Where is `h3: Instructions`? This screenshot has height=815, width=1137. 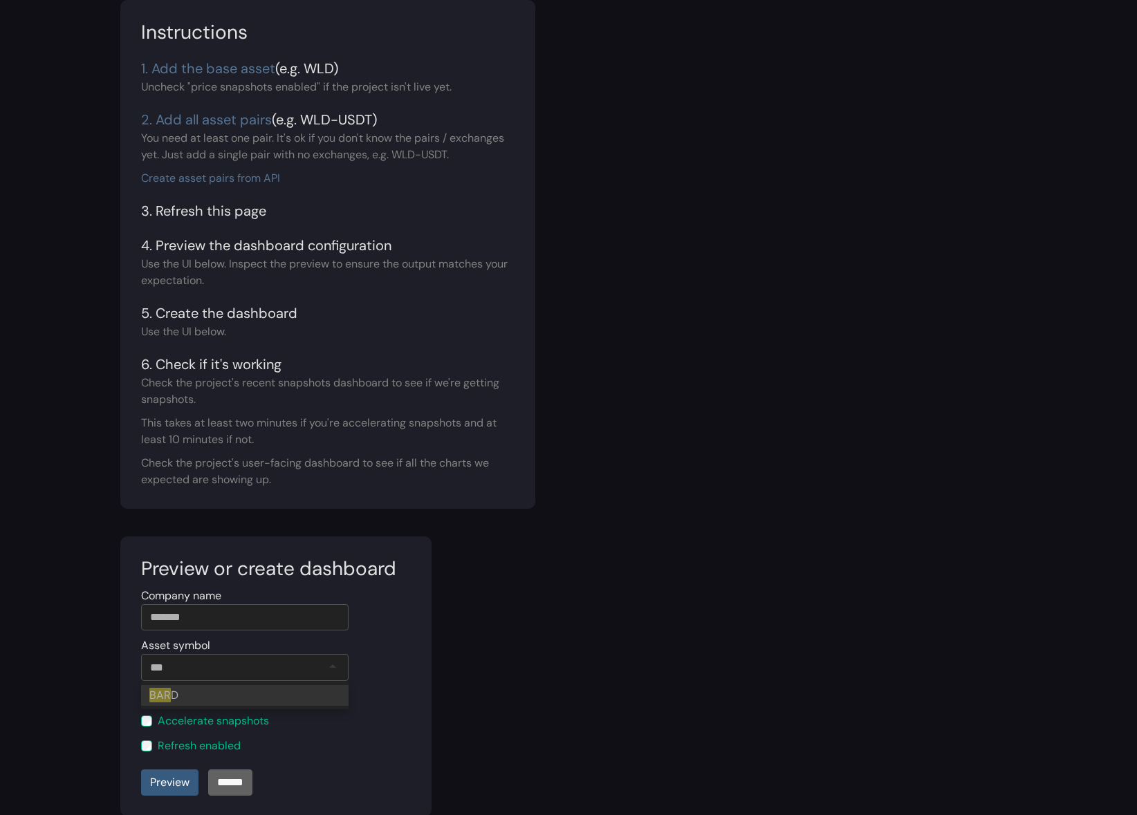 h3: Instructions is located at coordinates (328, 32).